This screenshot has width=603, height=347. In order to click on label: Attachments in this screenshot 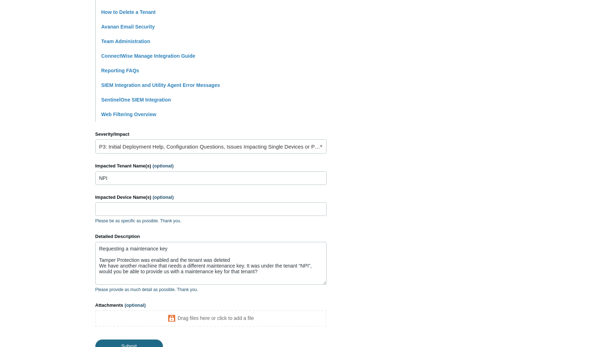, I will do `click(211, 305)`.